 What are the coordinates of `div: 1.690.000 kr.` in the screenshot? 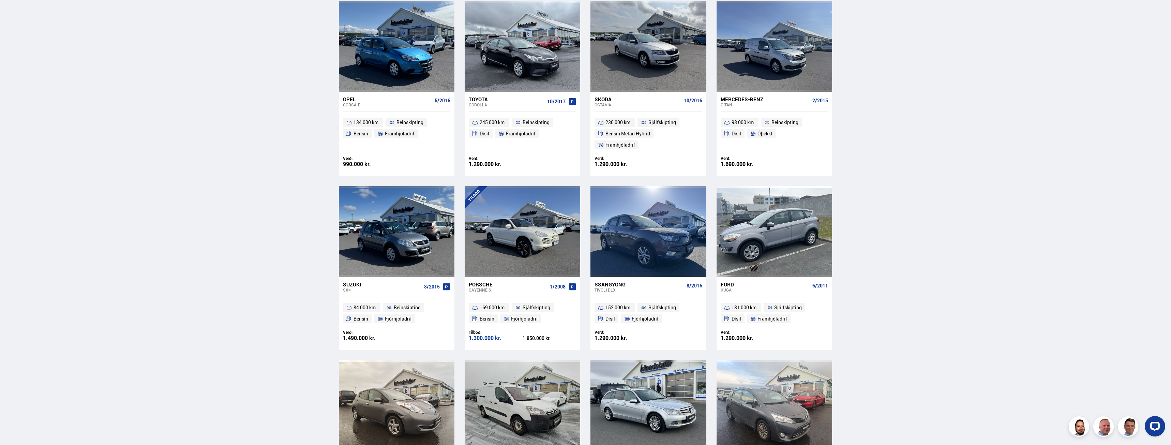 It's located at (747, 164).